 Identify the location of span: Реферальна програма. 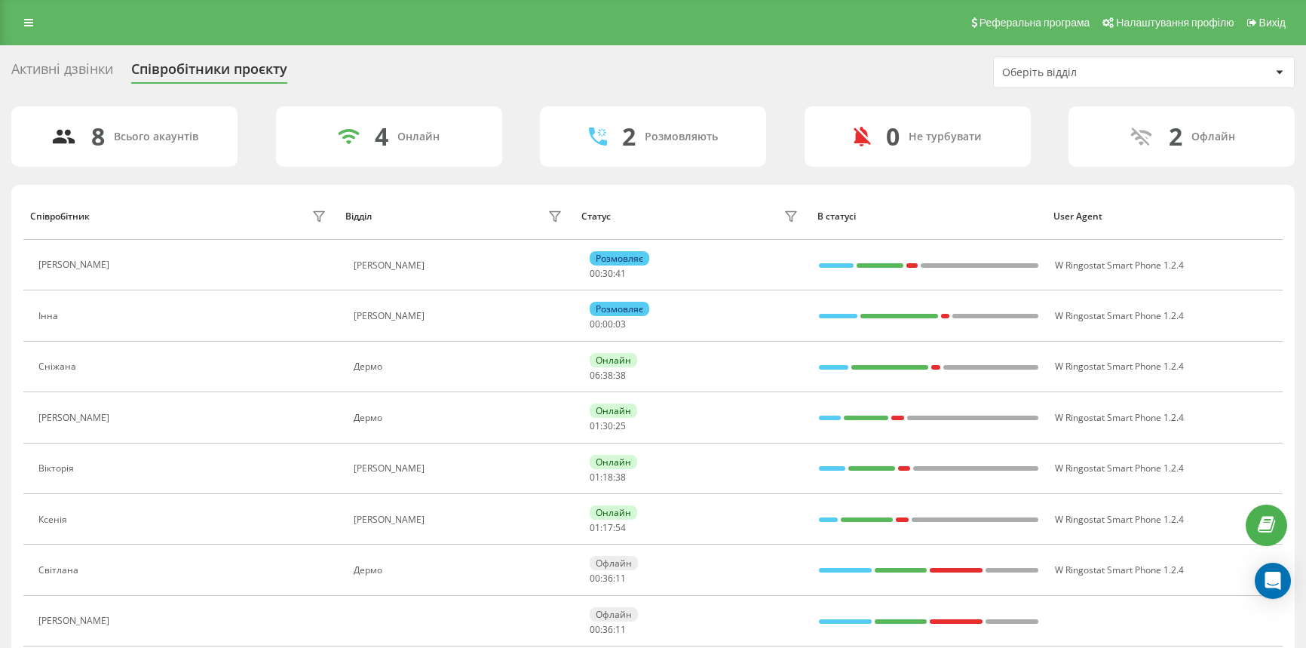
(1034, 23).